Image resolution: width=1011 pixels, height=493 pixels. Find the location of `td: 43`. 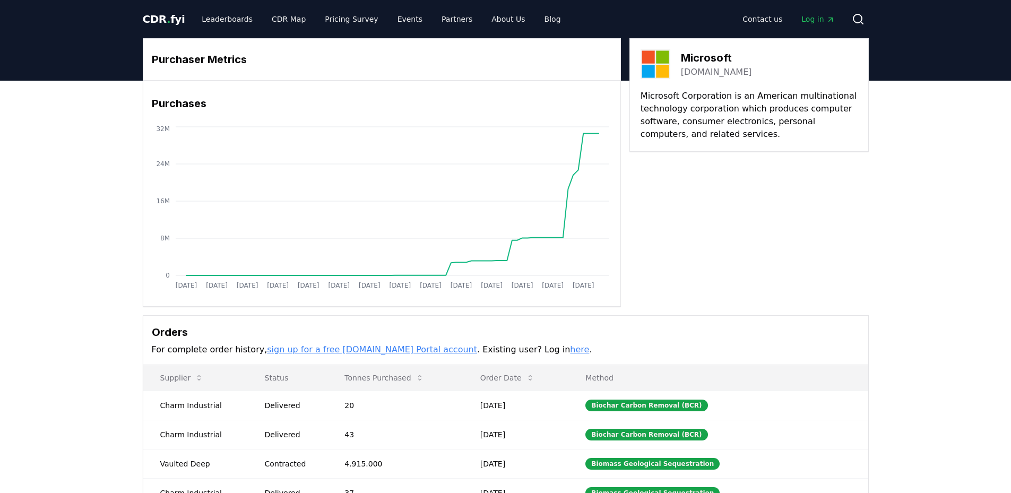

td: 43 is located at coordinates (395, 434).